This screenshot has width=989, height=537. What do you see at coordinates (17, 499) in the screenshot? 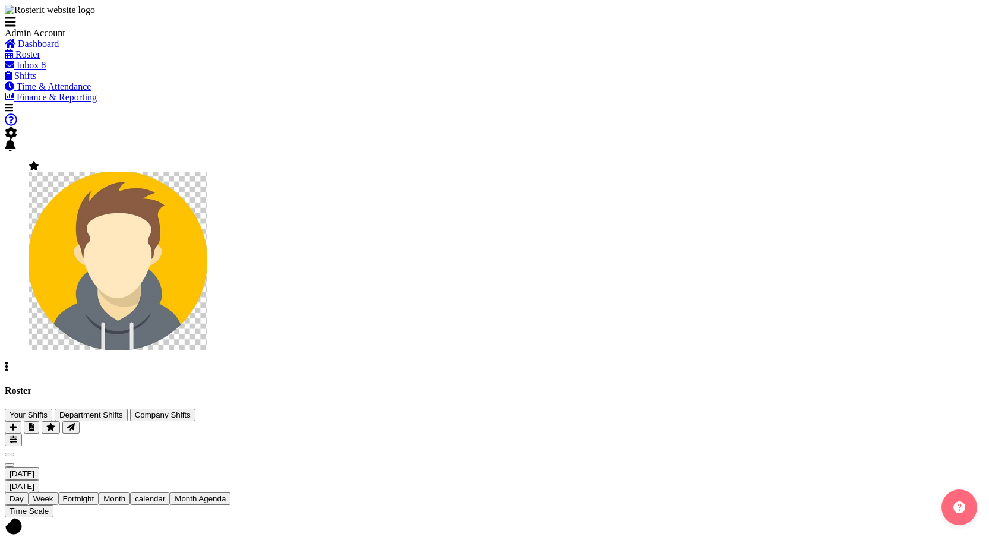
I see `span: Day` at bounding box center [17, 499].